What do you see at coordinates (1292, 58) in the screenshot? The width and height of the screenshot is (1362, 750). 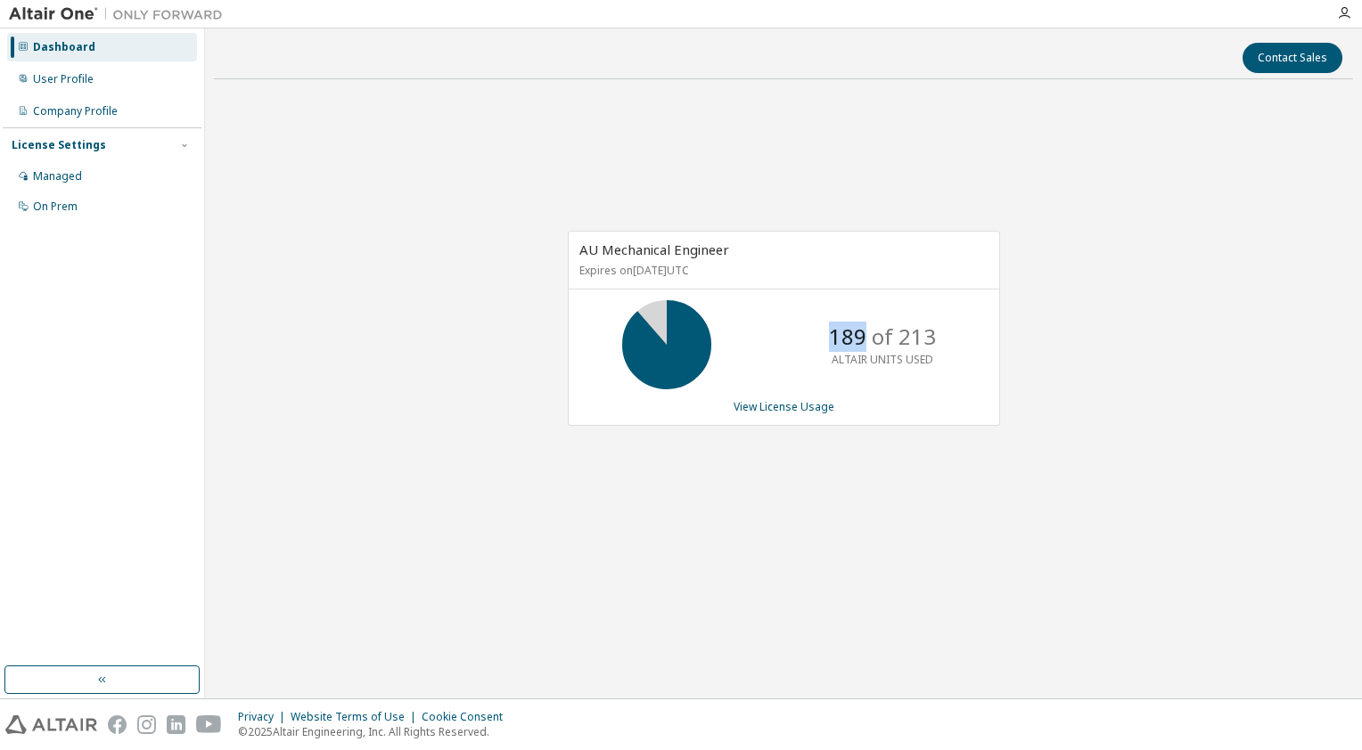 I see `button: Contact Sales` at bounding box center [1292, 58].